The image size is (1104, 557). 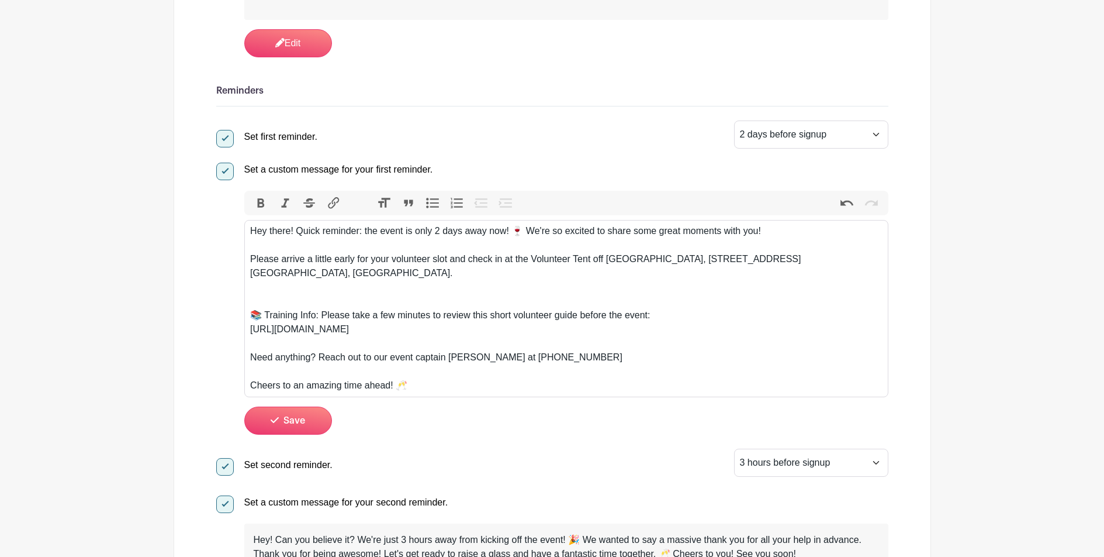 I want to click on a: Set a custom message for your second reminder., so click(x=332, y=502).